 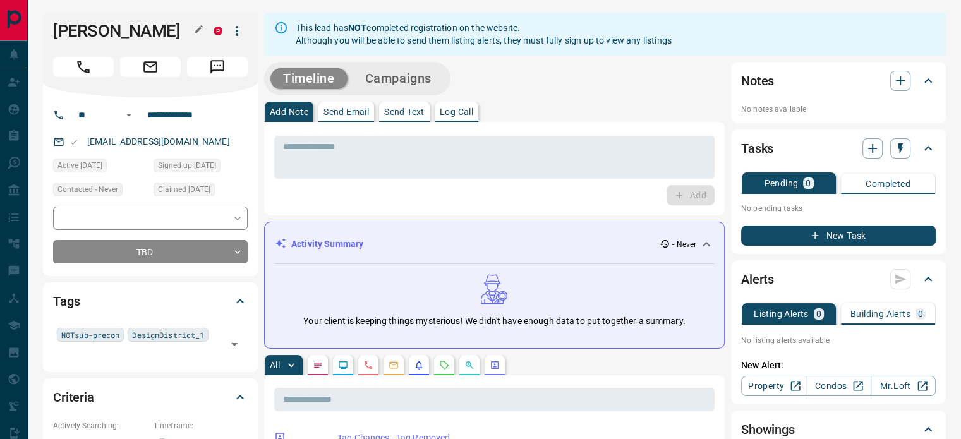 I want to click on p: - Never, so click(x=684, y=244).